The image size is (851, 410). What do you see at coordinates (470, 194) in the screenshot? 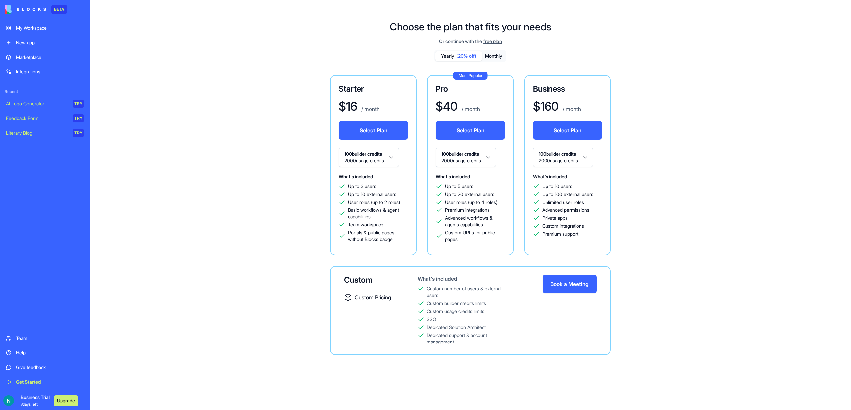
I see `span: Up to 20 external users` at bounding box center [470, 194].